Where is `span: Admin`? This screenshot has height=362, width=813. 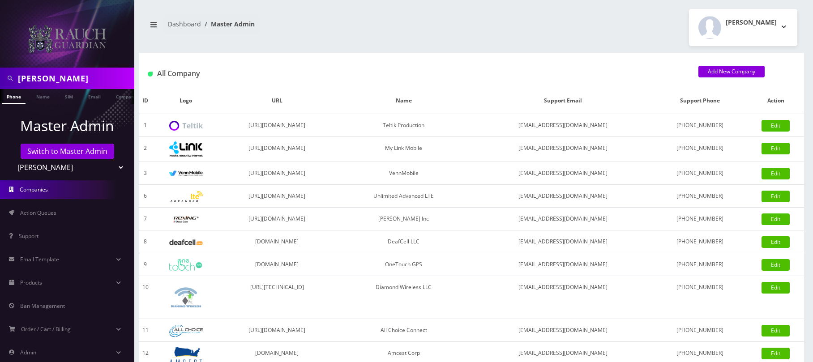
span: Admin is located at coordinates (28, 352).